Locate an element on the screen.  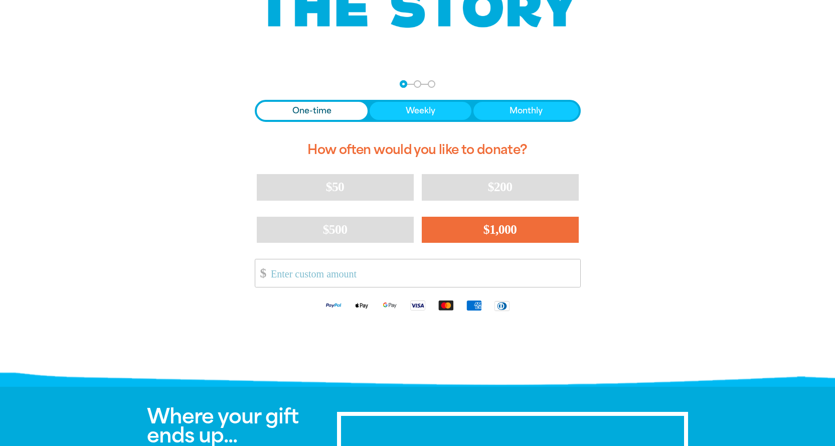
button: $1,000 is located at coordinates (500, 230).